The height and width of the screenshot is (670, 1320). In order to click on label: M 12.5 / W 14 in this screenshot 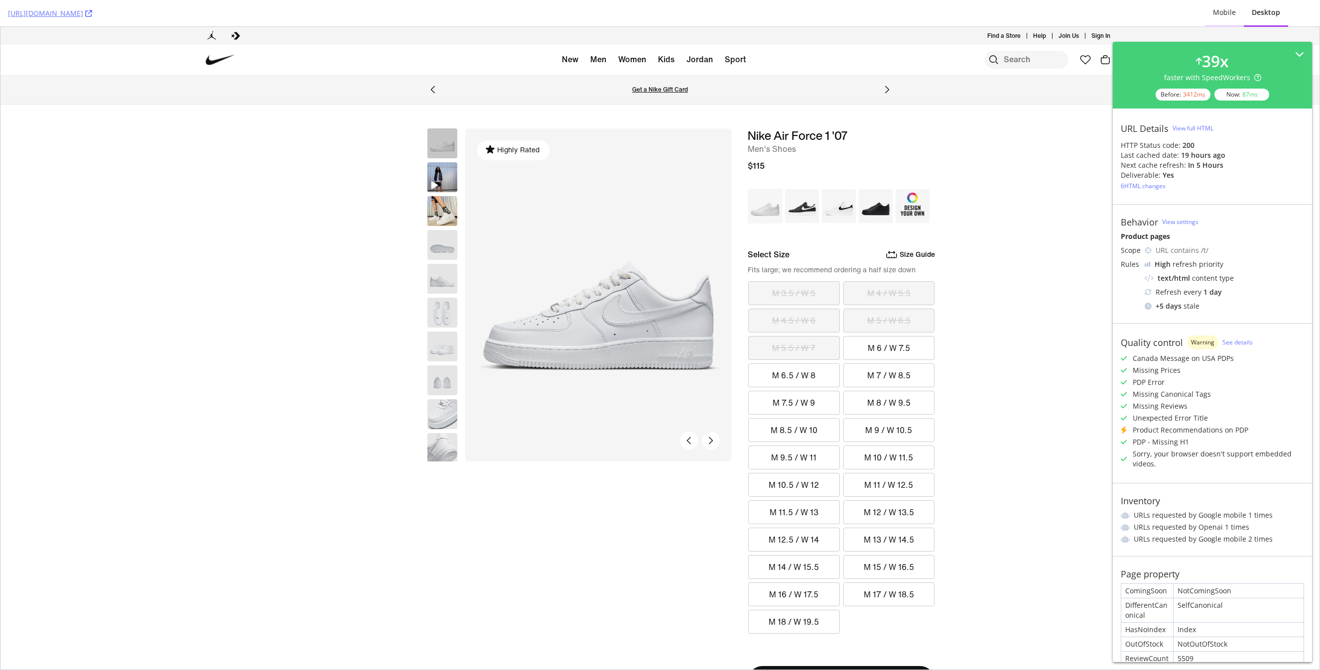, I will do `click(793, 513)`.